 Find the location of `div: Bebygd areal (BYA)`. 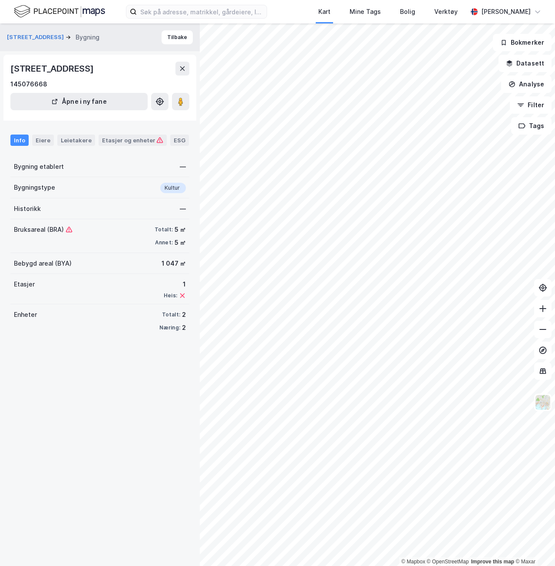

div: Bebygd areal (BYA) is located at coordinates (43, 264).